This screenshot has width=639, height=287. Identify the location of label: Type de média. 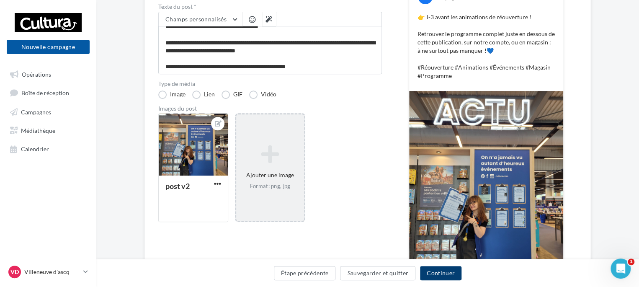
(270, 84).